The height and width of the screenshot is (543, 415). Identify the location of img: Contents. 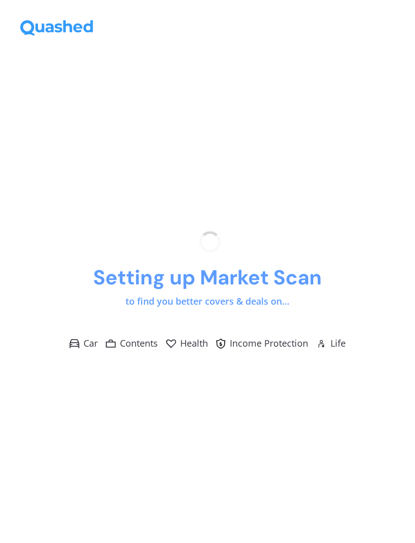
(111, 344).